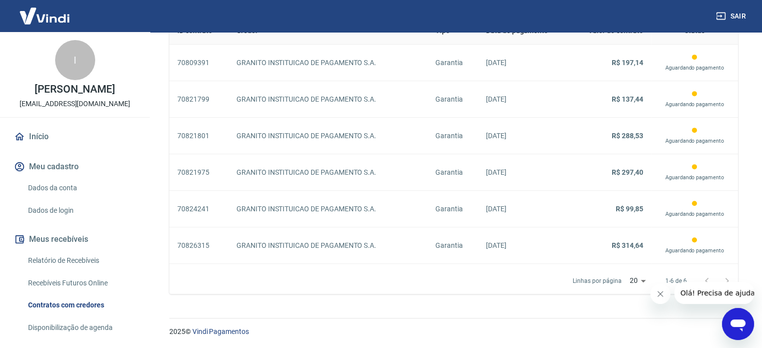 The height and width of the screenshot is (348, 762). I want to click on a: Dados de login, so click(81, 210).